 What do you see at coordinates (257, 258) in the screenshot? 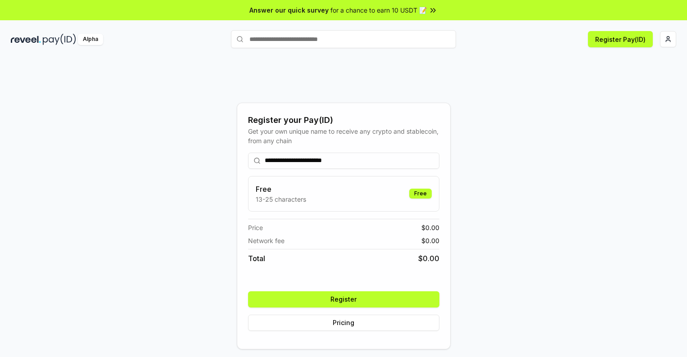
I see `span: Total` at bounding box center [257, 258].